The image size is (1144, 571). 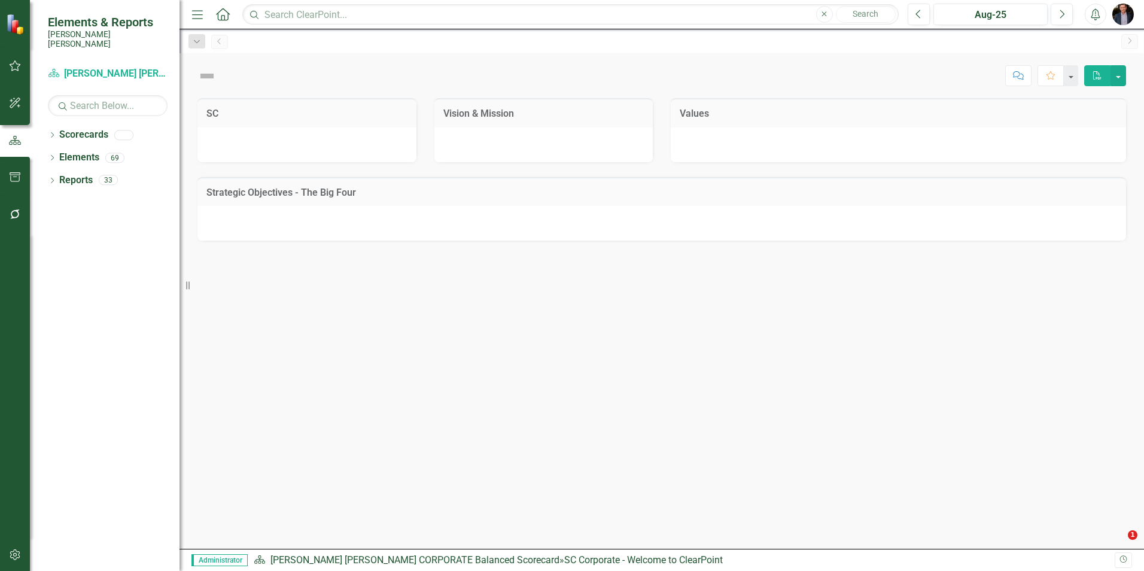 I want to click on h3: Values, so click(x=898, y=114).